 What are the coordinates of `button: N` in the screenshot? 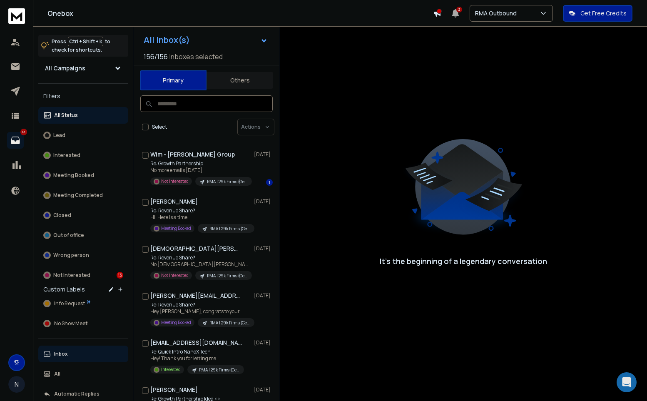 It's located at (17, 384).